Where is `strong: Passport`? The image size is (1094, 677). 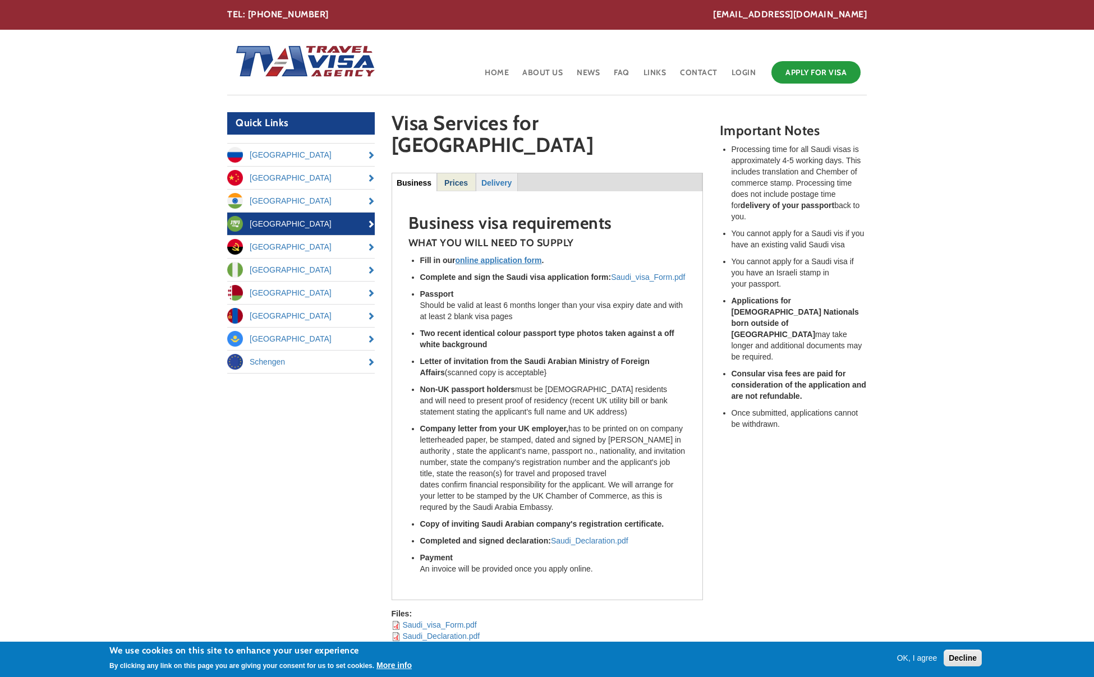 strong: Passport is located at coordinates (437, 294).